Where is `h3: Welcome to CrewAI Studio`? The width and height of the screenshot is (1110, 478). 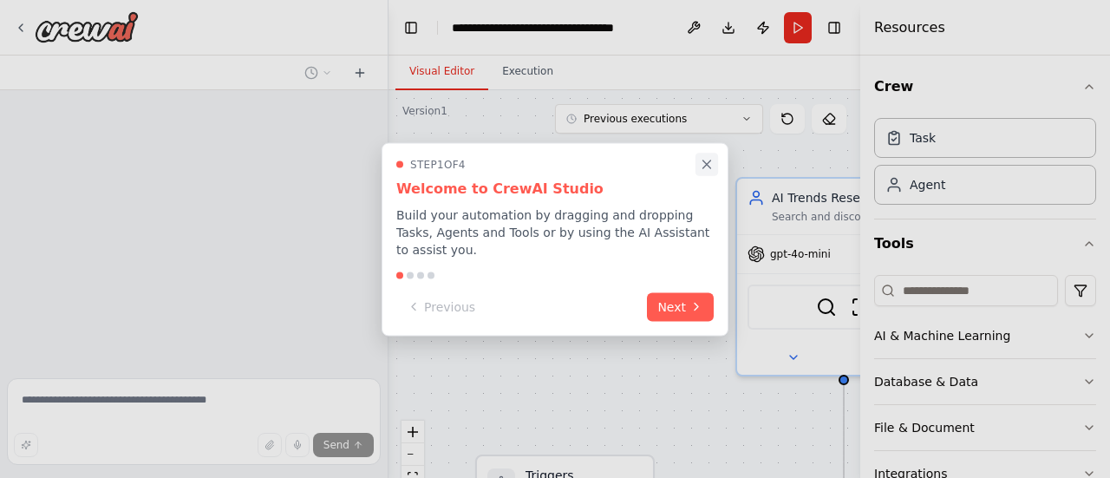
h3: Welcome to CrewAI Studio is located at coordinates (555, 188).